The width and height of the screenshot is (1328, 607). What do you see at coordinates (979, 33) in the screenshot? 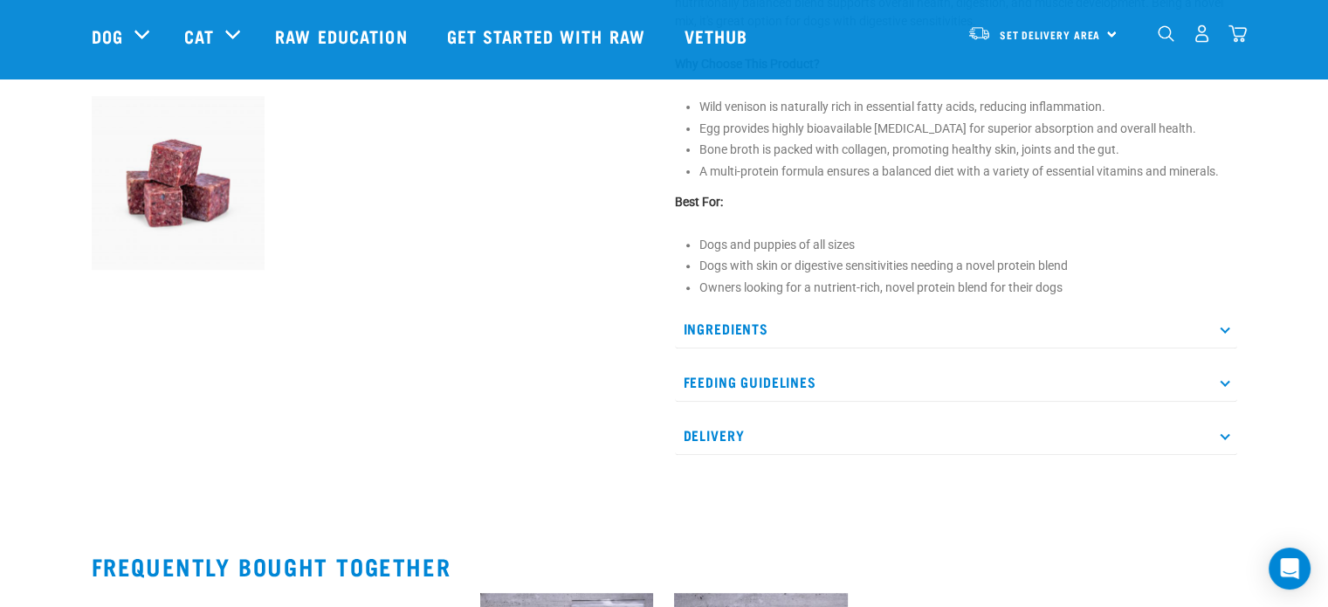
I see `img: van-moving.png` at bounding box center [979, 33].